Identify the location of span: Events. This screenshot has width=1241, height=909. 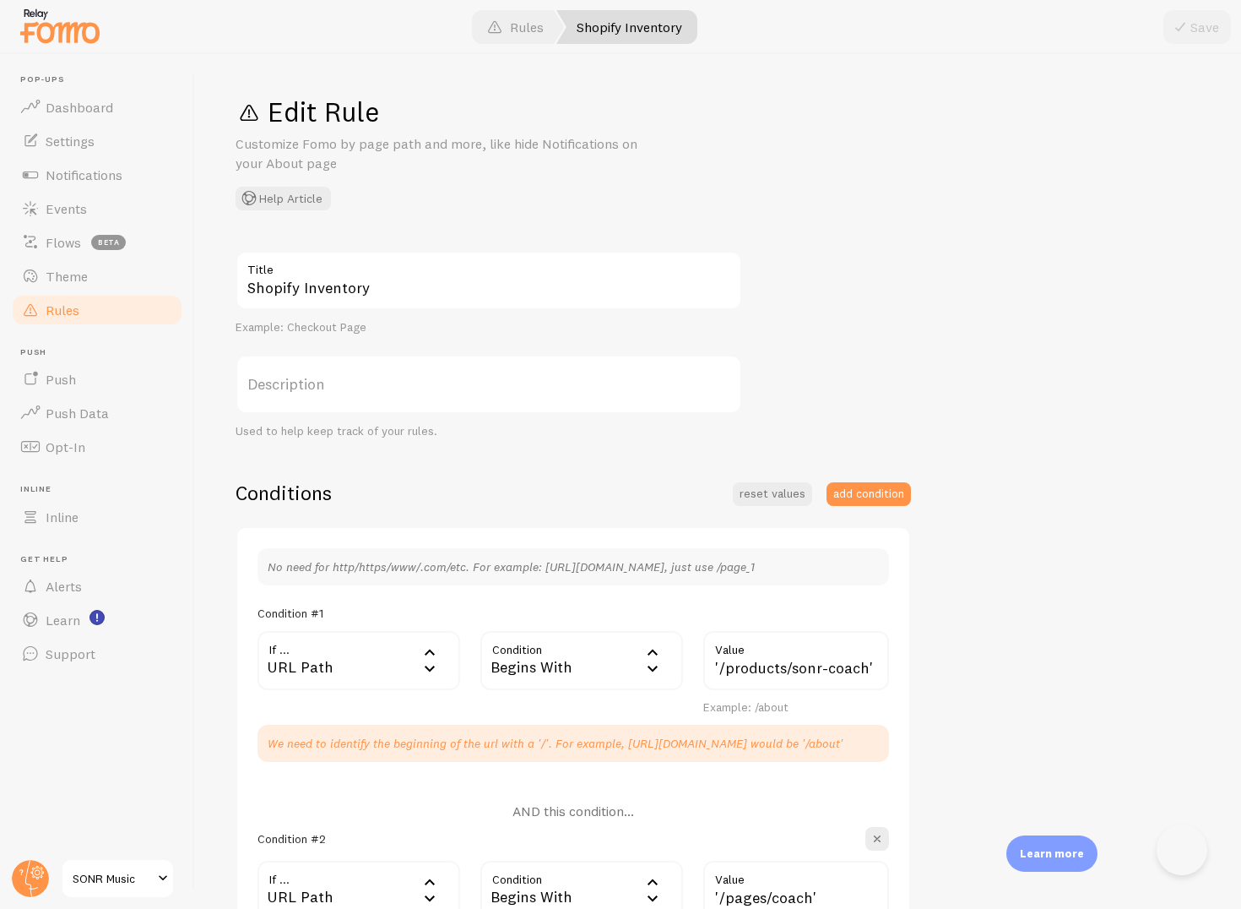
(66, 209).